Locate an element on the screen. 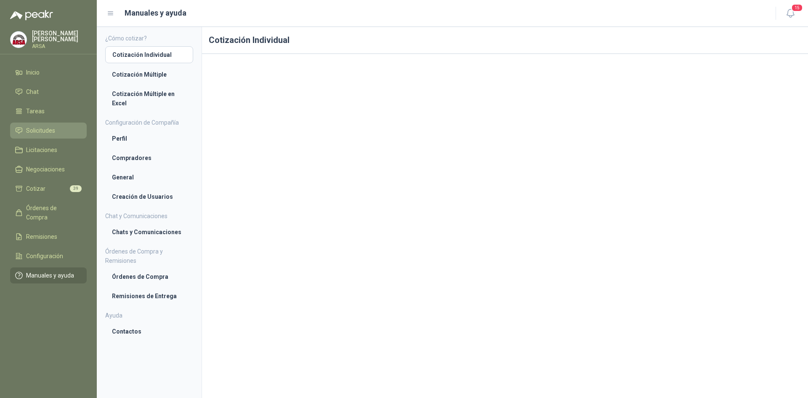 The width and height of the screenshot is (808, 398). h4: ¿Cómo cotizar? is located at coordinates (149, 38).